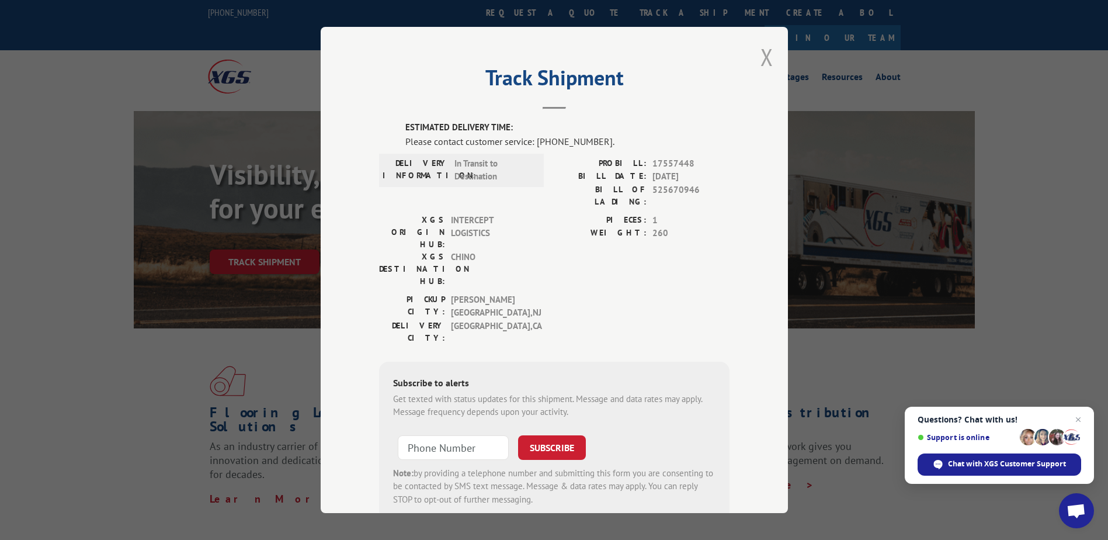  Describe the element at coordinates (601, 164) in the screenshot. I see `label: PROBILL:` at that location.